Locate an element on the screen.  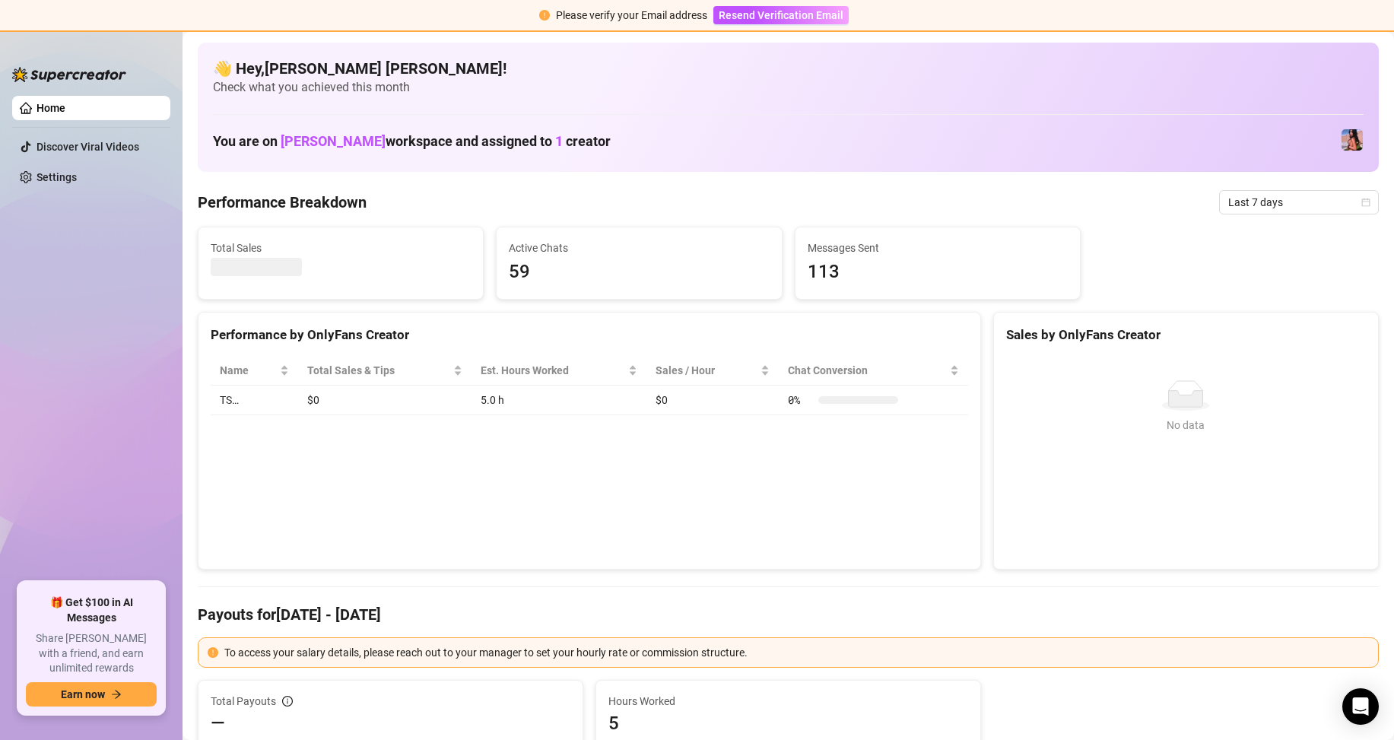
span: Sales / Hour is located at coordinates (707, 370).